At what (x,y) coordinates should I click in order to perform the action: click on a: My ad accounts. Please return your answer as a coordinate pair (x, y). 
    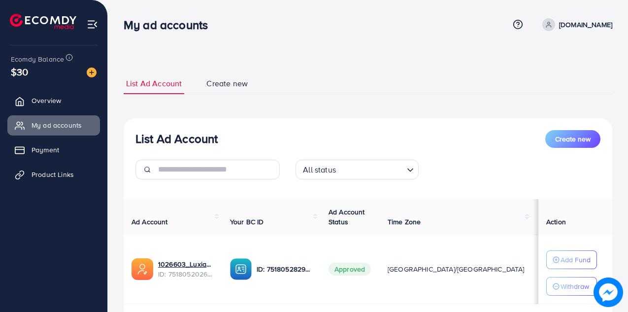
    Looking at the image, I should click on (54, 125).